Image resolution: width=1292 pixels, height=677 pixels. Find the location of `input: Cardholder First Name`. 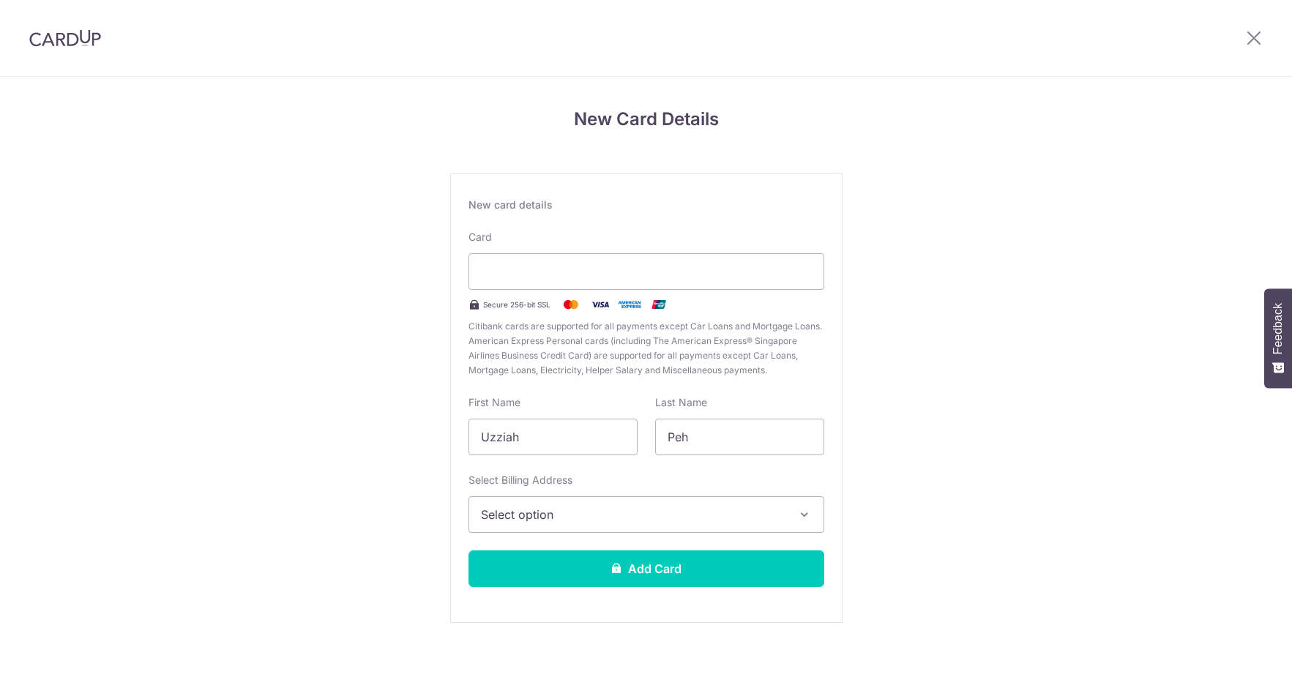

input: Cardholder First Name is located at coordinates (553, 437).